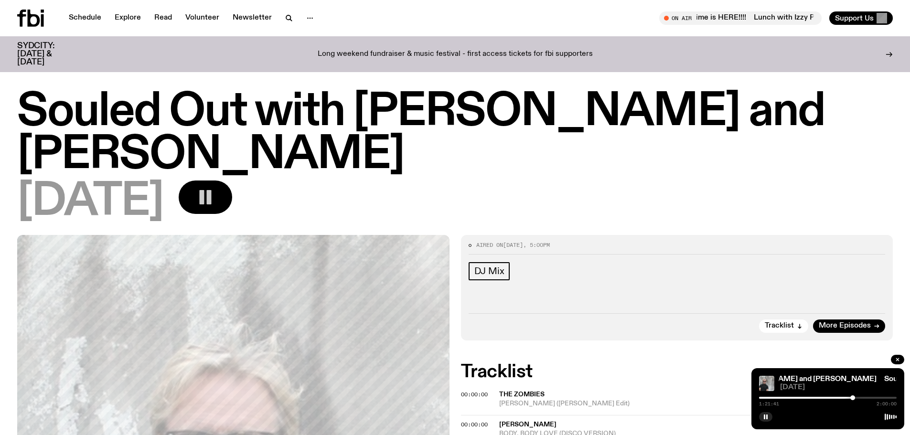 This screenshot has width=910, height=435. I want to click on span: Support Us, so click(854, 18).